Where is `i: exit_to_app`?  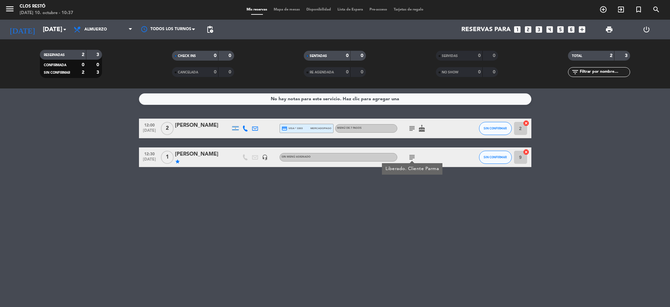 i: exit_to_app is located at coordinates (621, 9).